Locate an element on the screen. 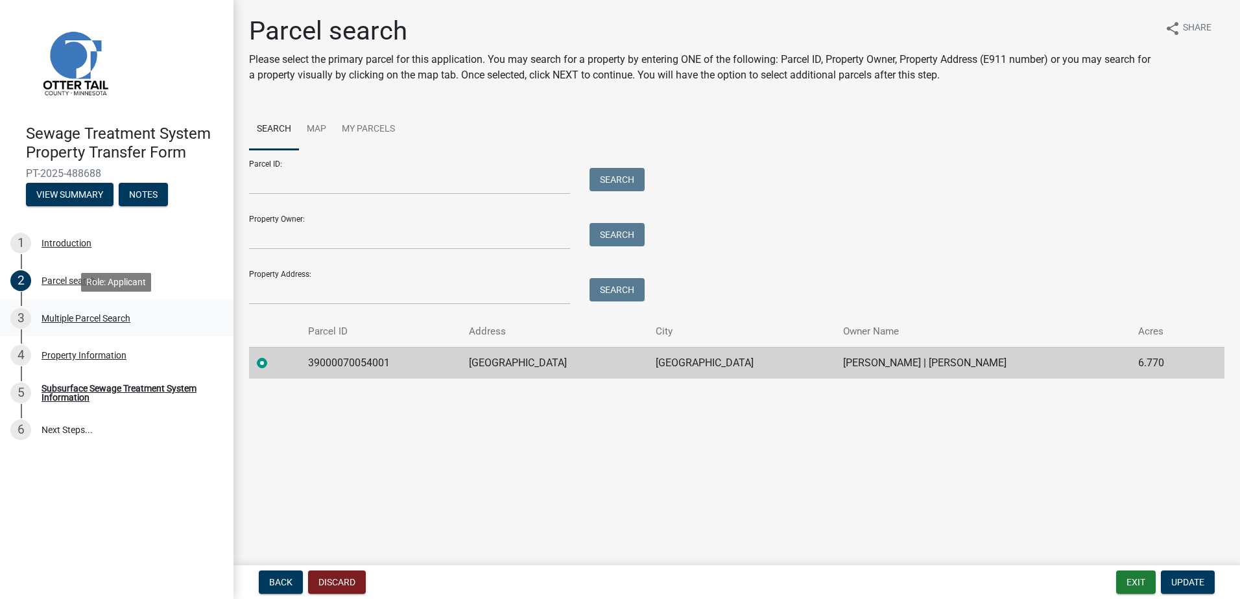  th: Address is located at coordinates (555, 332).